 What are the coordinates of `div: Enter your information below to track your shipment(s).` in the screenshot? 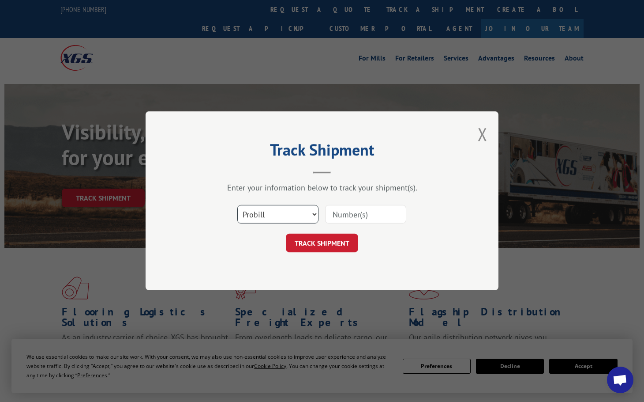 It's located at (322, 188).